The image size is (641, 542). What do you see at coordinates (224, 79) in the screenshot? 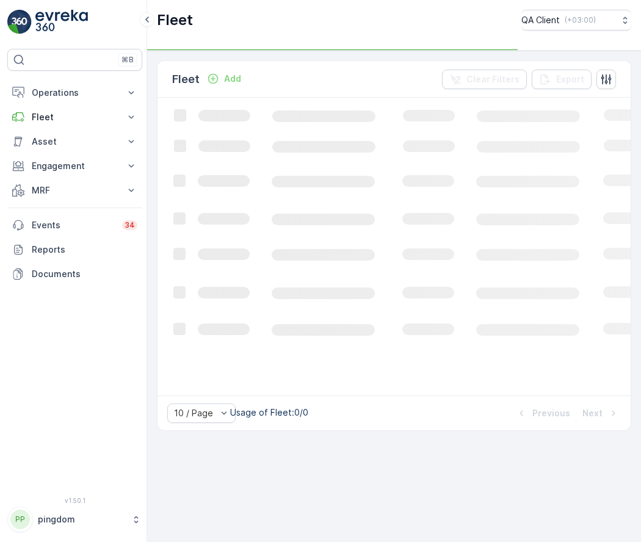
I see `button: Add` at bounding box center [224, 79].